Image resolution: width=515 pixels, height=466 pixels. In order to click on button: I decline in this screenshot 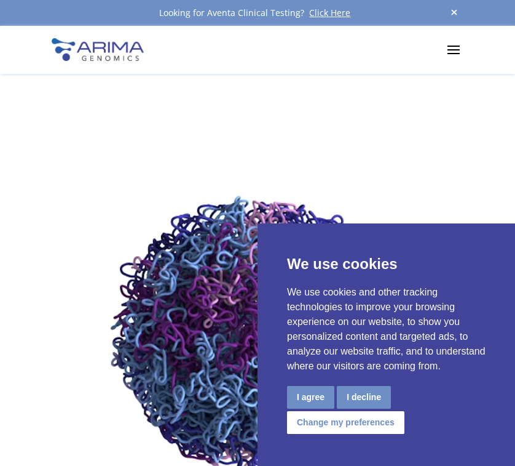, I will do `click(364, 397)`.